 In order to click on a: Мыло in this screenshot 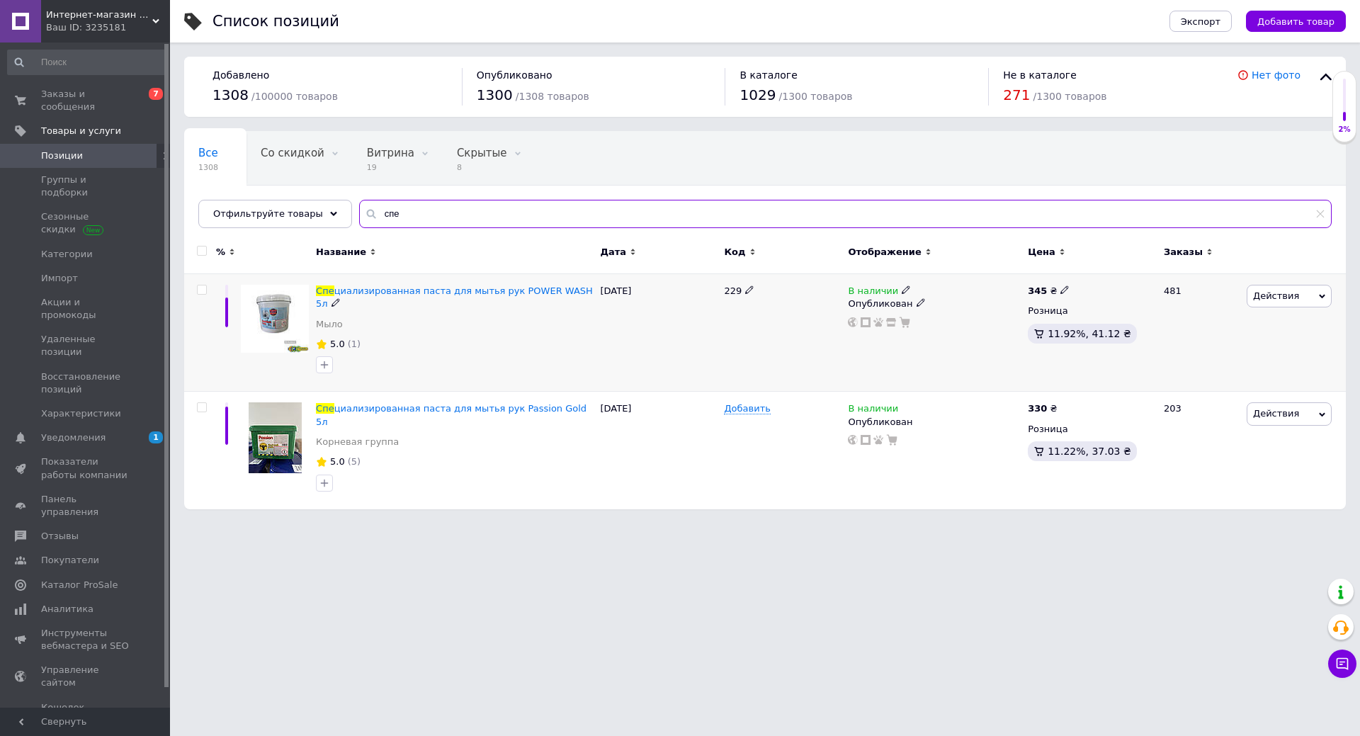, I will do `click(329, 324)`.